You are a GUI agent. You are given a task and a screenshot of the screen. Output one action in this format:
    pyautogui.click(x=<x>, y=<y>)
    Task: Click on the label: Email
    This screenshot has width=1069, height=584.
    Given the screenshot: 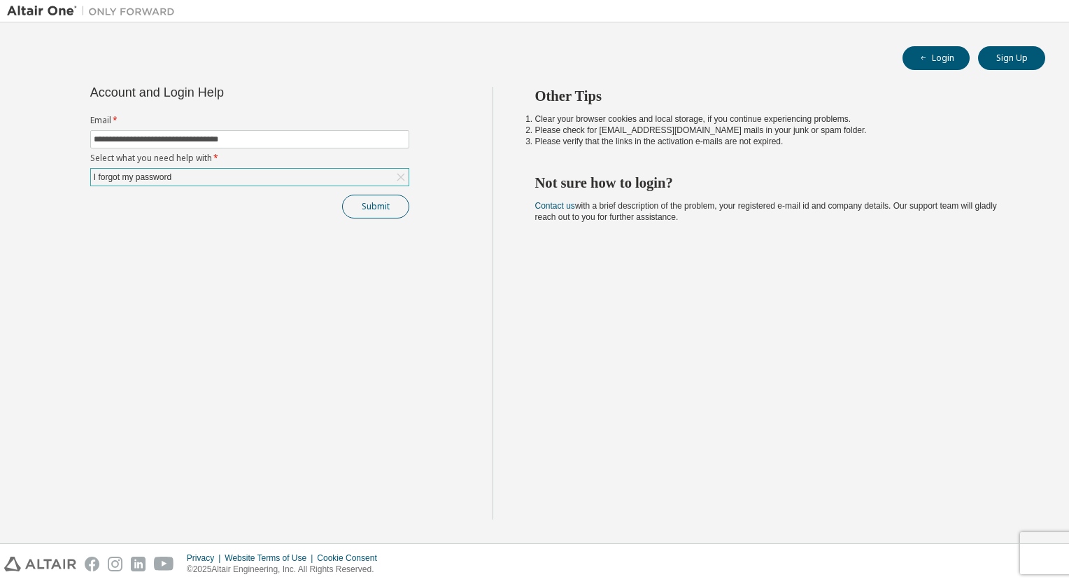 What is the action you would take?
    pyautogui.click(x=250, y=120)
    